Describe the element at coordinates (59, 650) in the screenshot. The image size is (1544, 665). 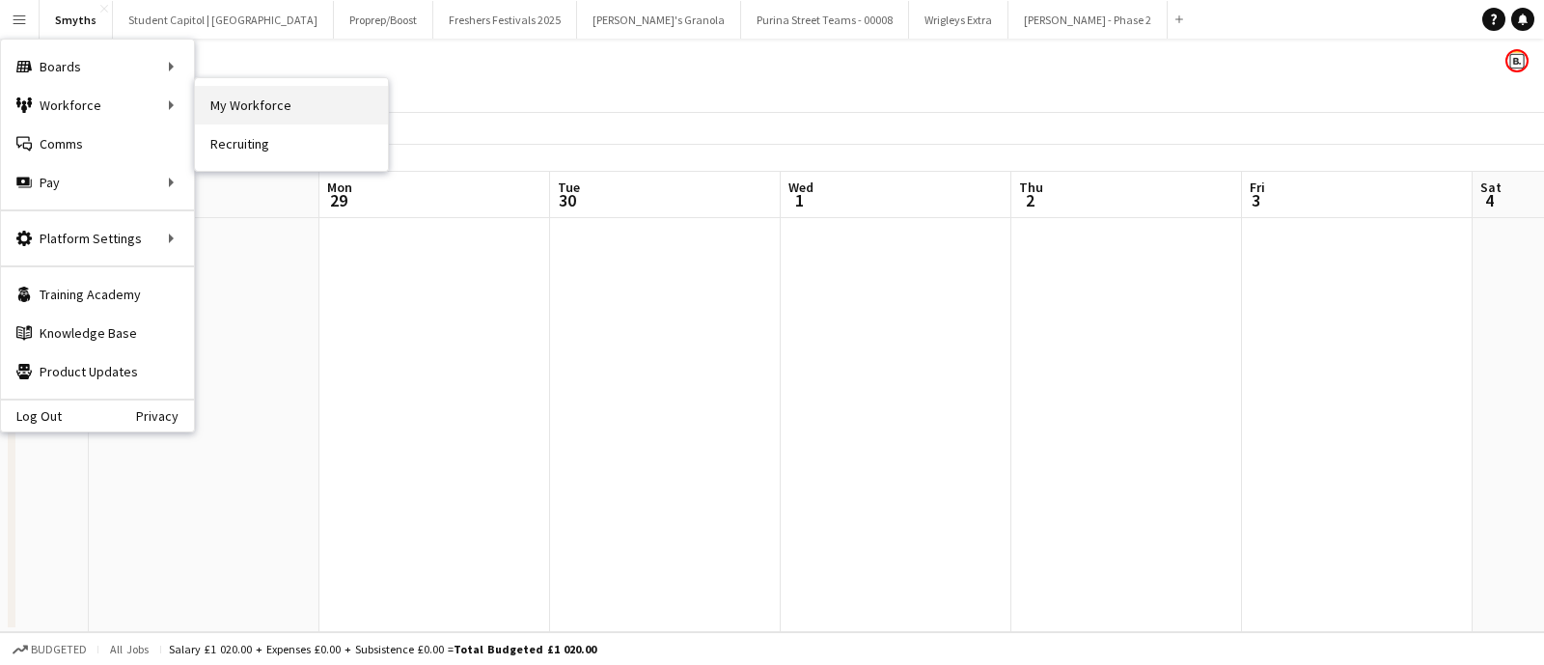
I see `span: Budgeted` at that location.